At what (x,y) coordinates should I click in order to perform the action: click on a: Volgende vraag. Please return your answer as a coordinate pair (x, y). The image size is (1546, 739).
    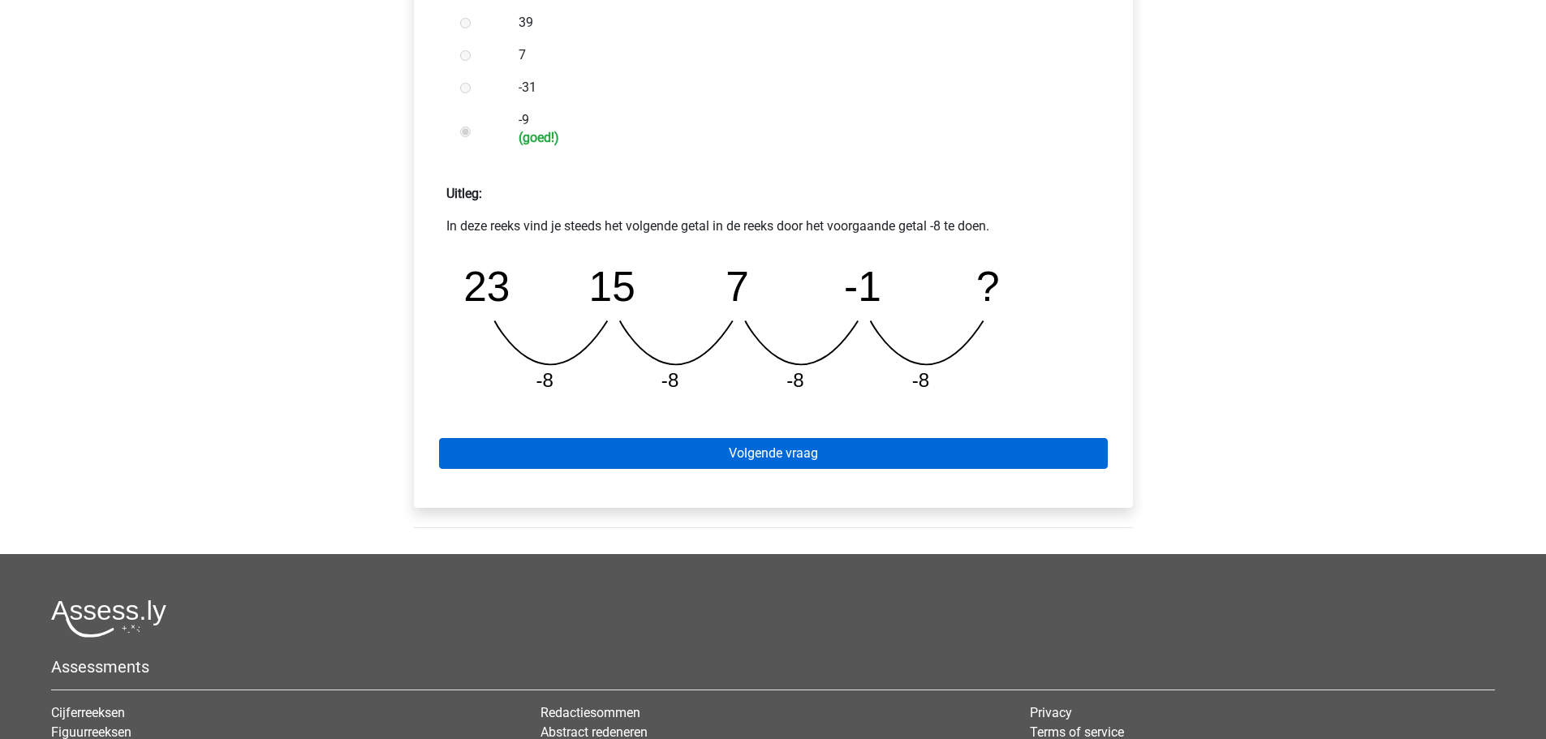
    Looking at the image, I should click on (773, 454).